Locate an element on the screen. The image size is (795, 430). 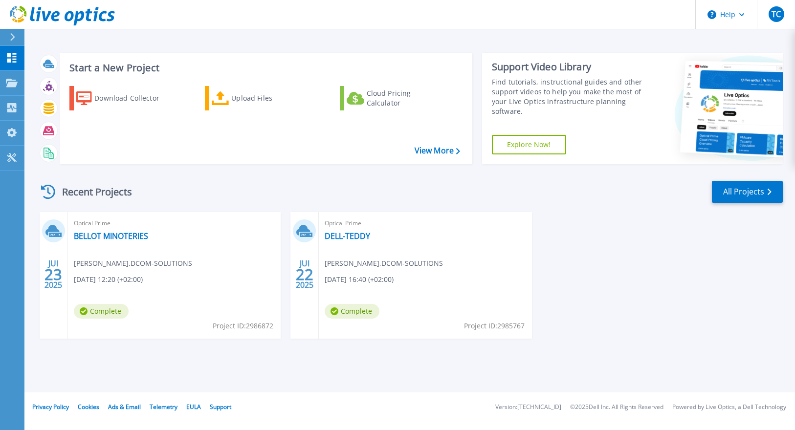
div: Find tutorials, instructional guides and other support videos to help you make the most of your L... is located at coordinates (568, 97).